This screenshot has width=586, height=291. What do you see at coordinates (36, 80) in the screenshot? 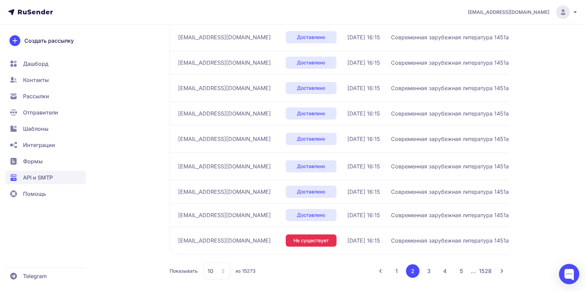
I see `span: Контакты` at bounding box center [36, 80].